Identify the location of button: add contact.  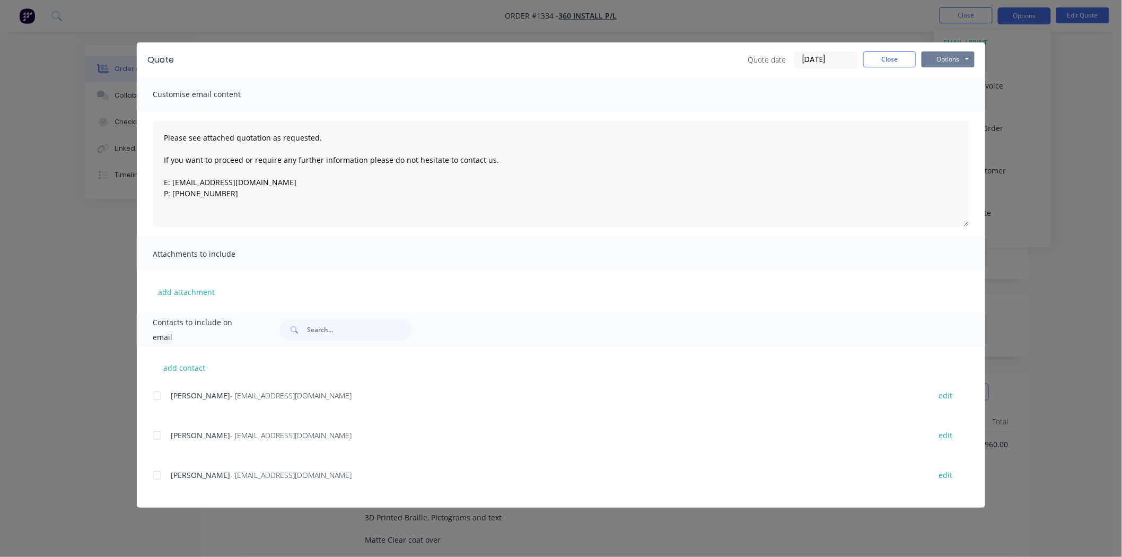
(185, 368).